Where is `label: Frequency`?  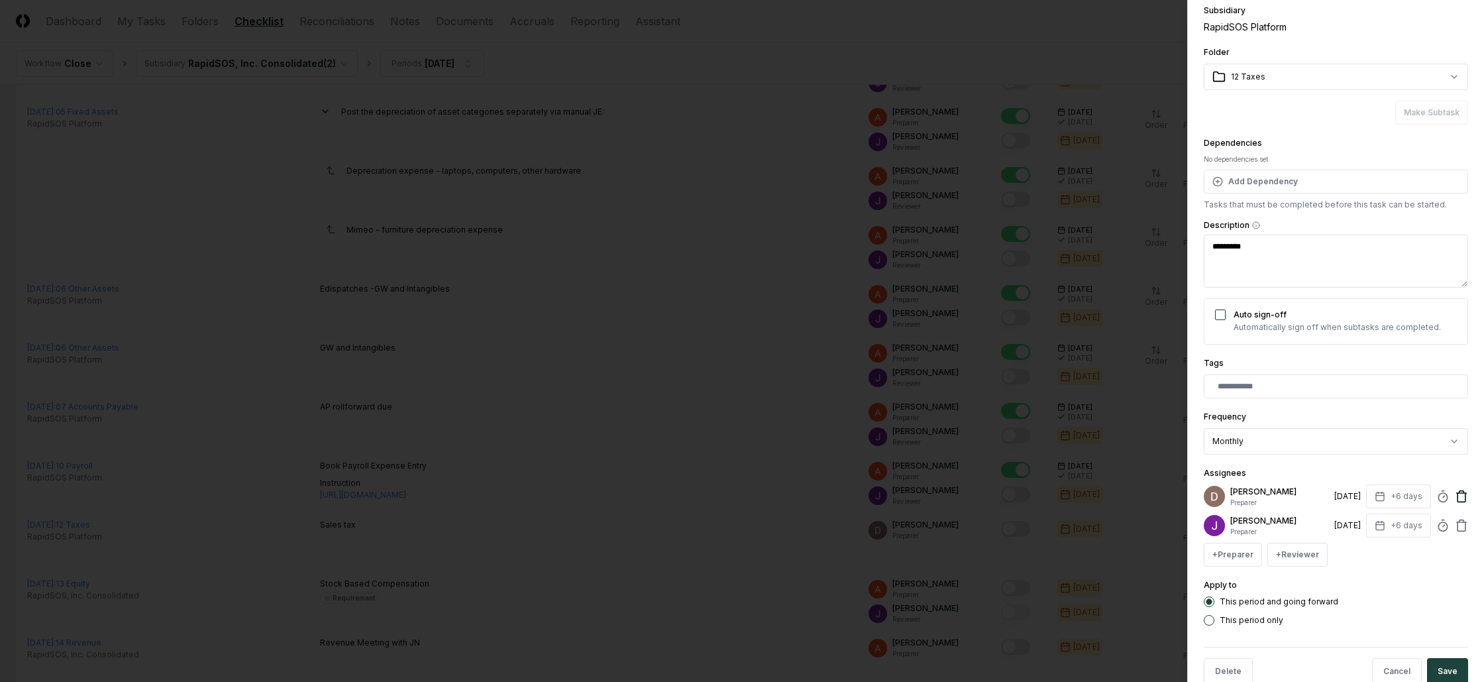
label: Frequency is located at coordinates (1225, 416).